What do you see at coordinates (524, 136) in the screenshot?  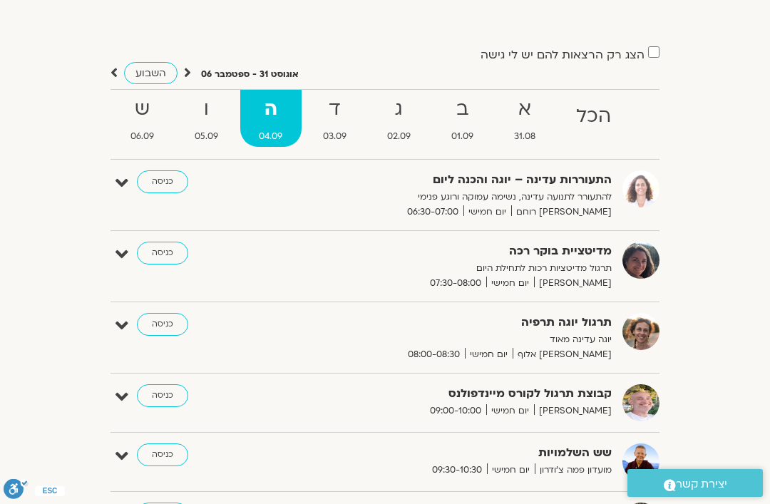 I see `span: 31.08` at bounding box center [524, 136].